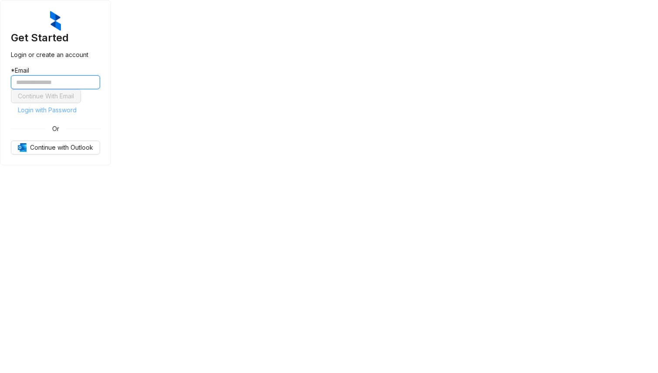 This screenshot has width=658, height=373. I want to click on button: Continue With Email, so click(46, 96).